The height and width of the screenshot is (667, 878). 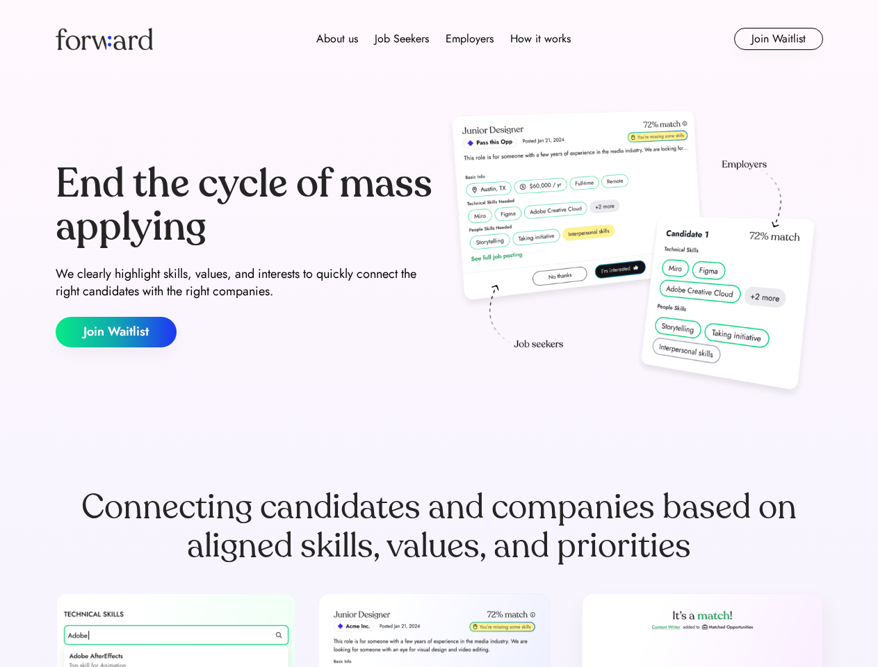 What do you see at coordinates (469, 39) in the screenshot?
I see `div: Employers` at bounding box center [469, 39].